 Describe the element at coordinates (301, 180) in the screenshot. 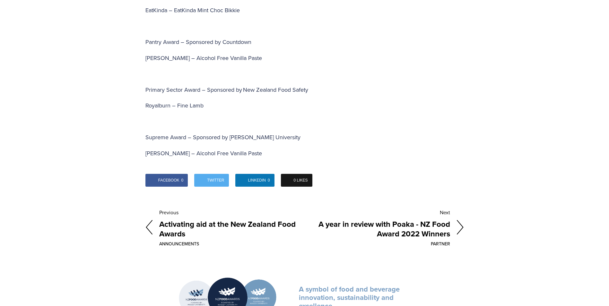

I see `span: 0 Likes` at that location.